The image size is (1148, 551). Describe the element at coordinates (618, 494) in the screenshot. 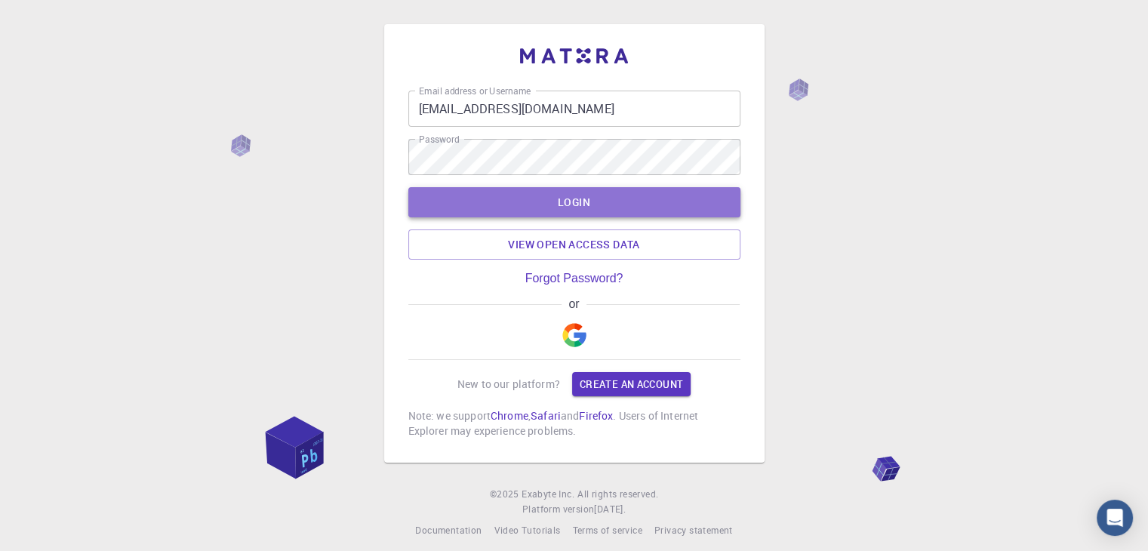

I see `span: All rights reserved.` at that location.